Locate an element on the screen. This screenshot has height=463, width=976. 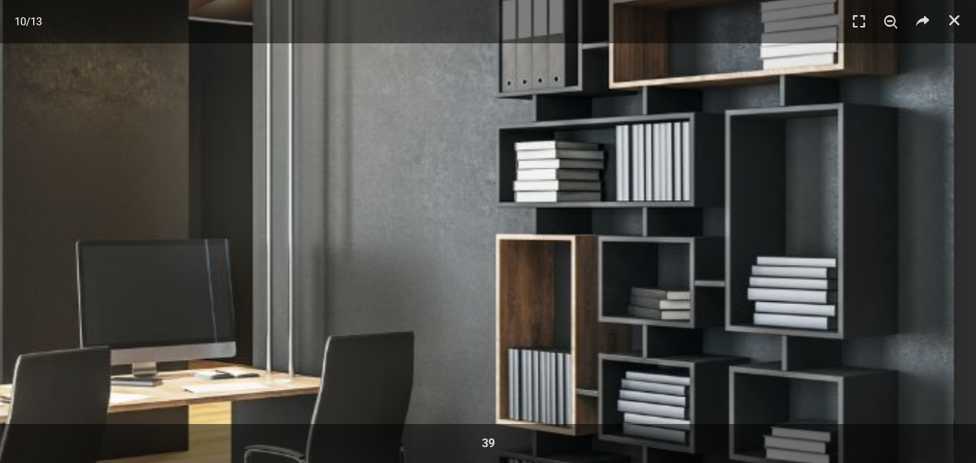
i: Μεγένθυνση is located at coordinates (890, 22).